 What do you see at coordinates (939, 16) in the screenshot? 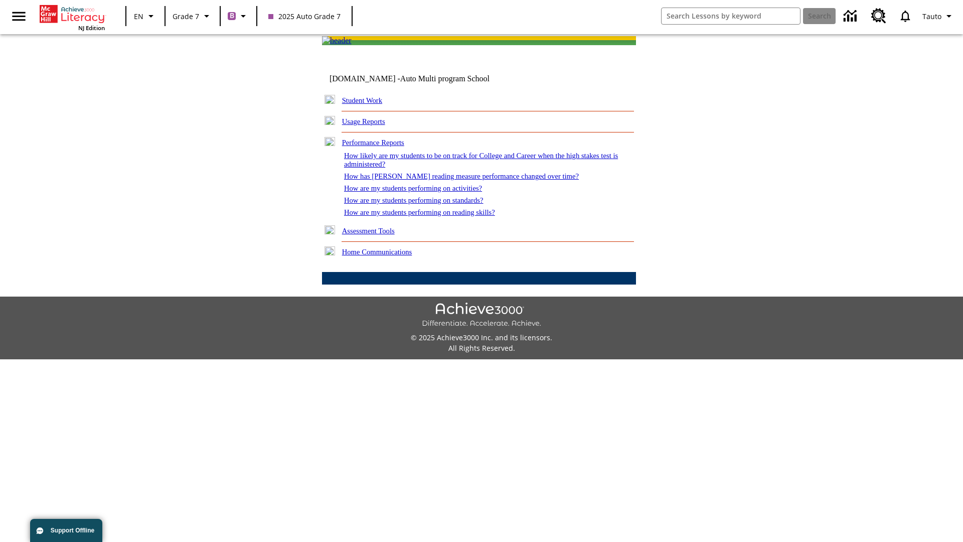
I see `button: Profile/Settings` at bounding box center [939, 16].